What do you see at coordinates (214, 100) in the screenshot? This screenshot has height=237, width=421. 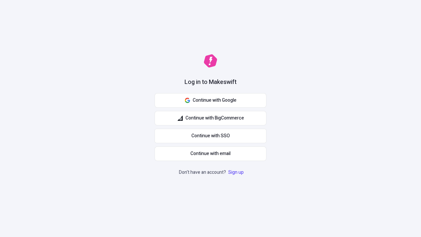 I see `span: Continue with Google` at bounding box center [214, 100].